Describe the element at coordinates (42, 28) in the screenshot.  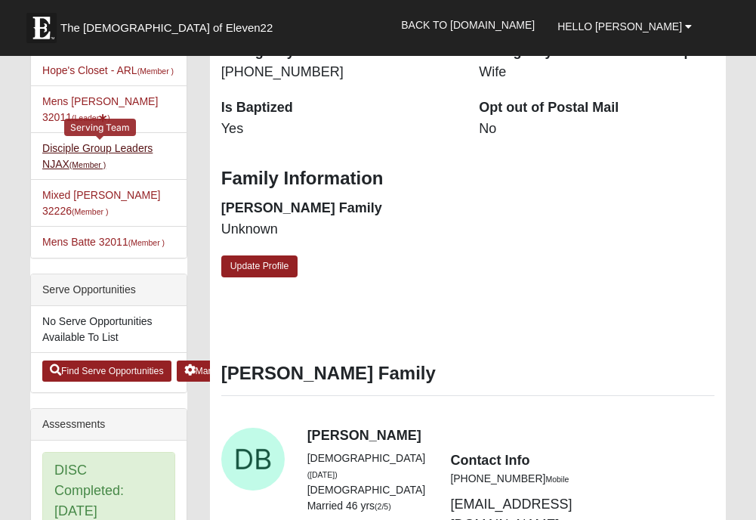
I see `img: Eleven22 logo` at that location.